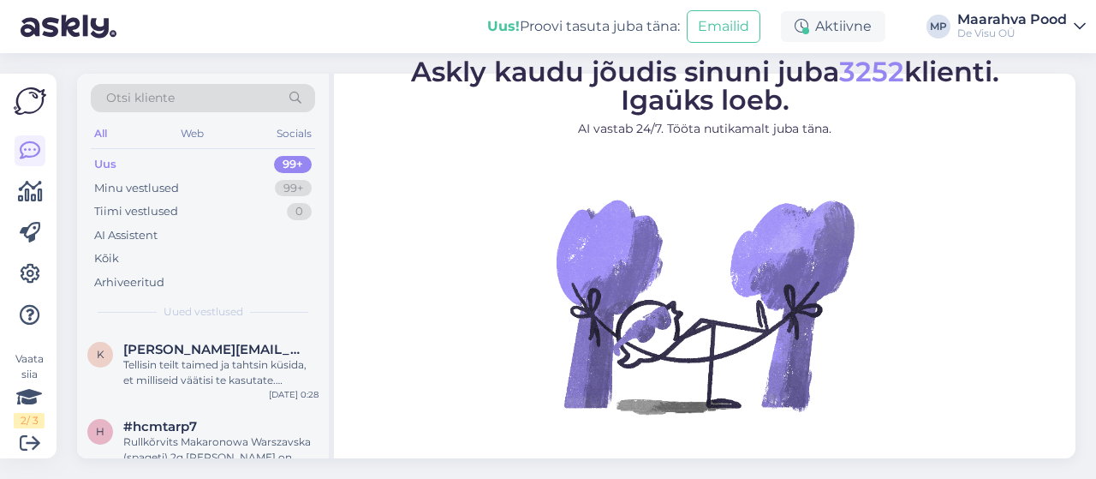  What do you see at coordinates (30, 101) in the screenshot?
I see `img: Askly Logo` at bounding box center [30, 101].